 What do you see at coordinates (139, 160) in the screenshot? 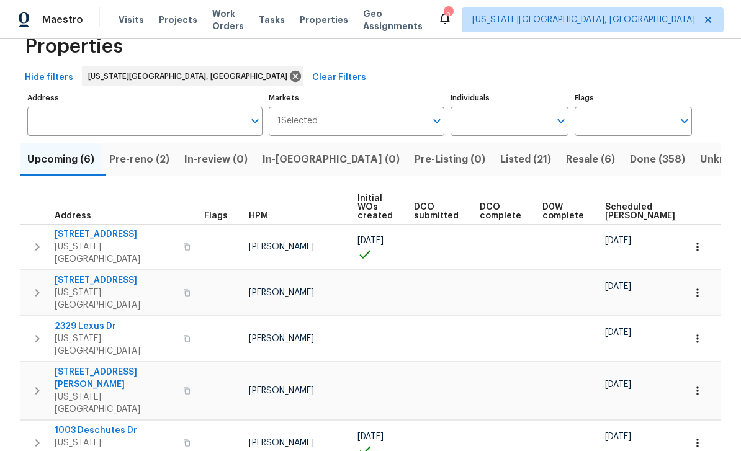
I see `span: Pre-reno (2)` at bounding box center [139, 160].